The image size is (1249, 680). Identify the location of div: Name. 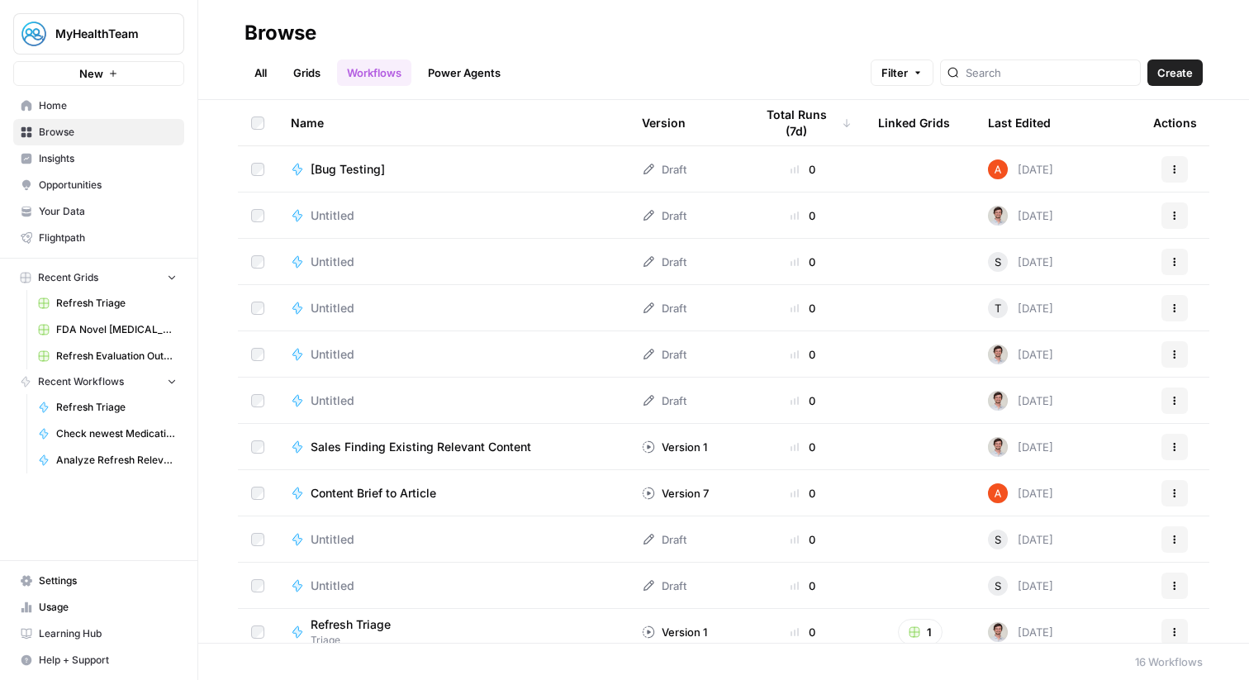
(453, 122).